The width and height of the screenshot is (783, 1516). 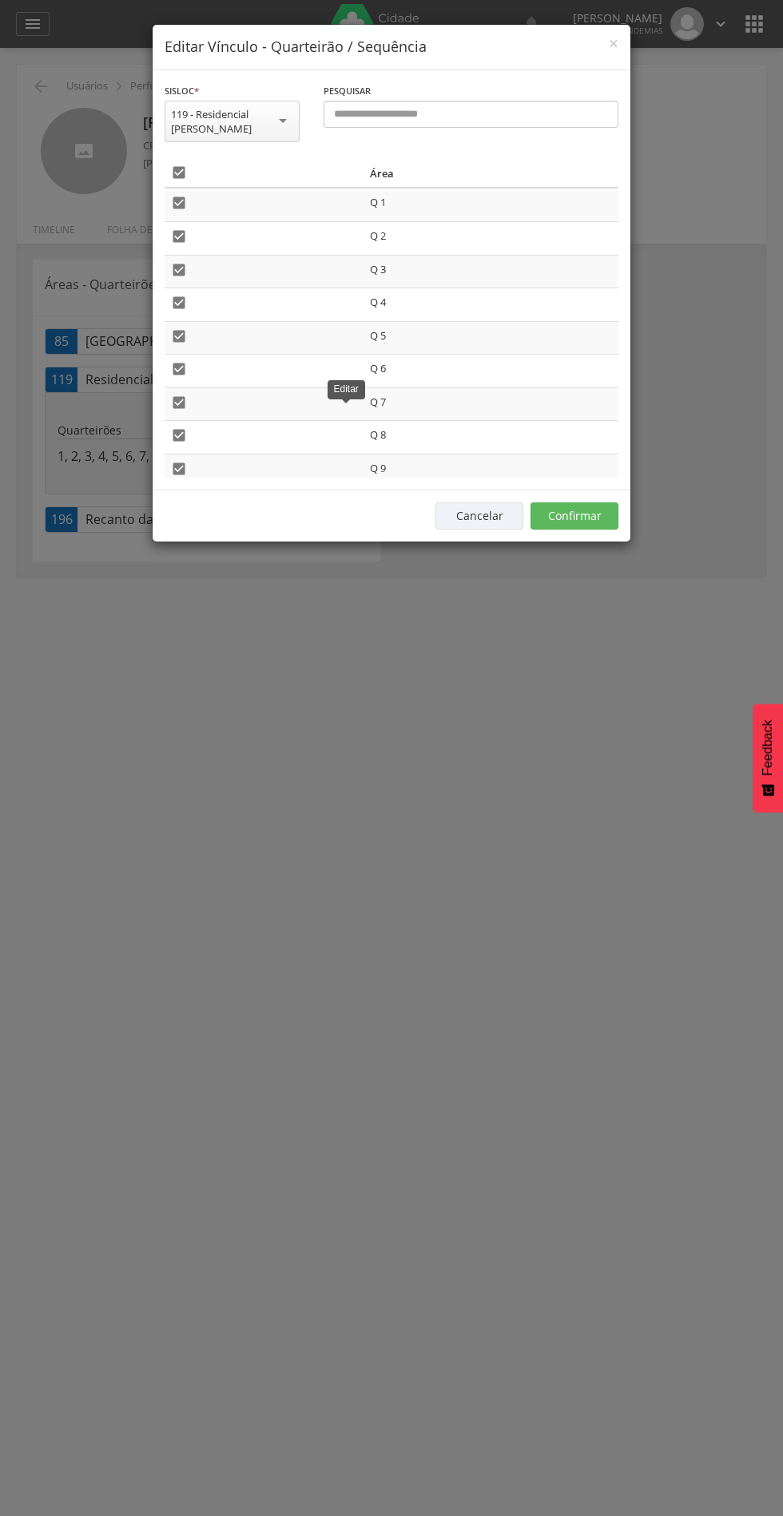 I want to click on button: Feedback - Mostrar pesquisa, so click(x=768, y=758).